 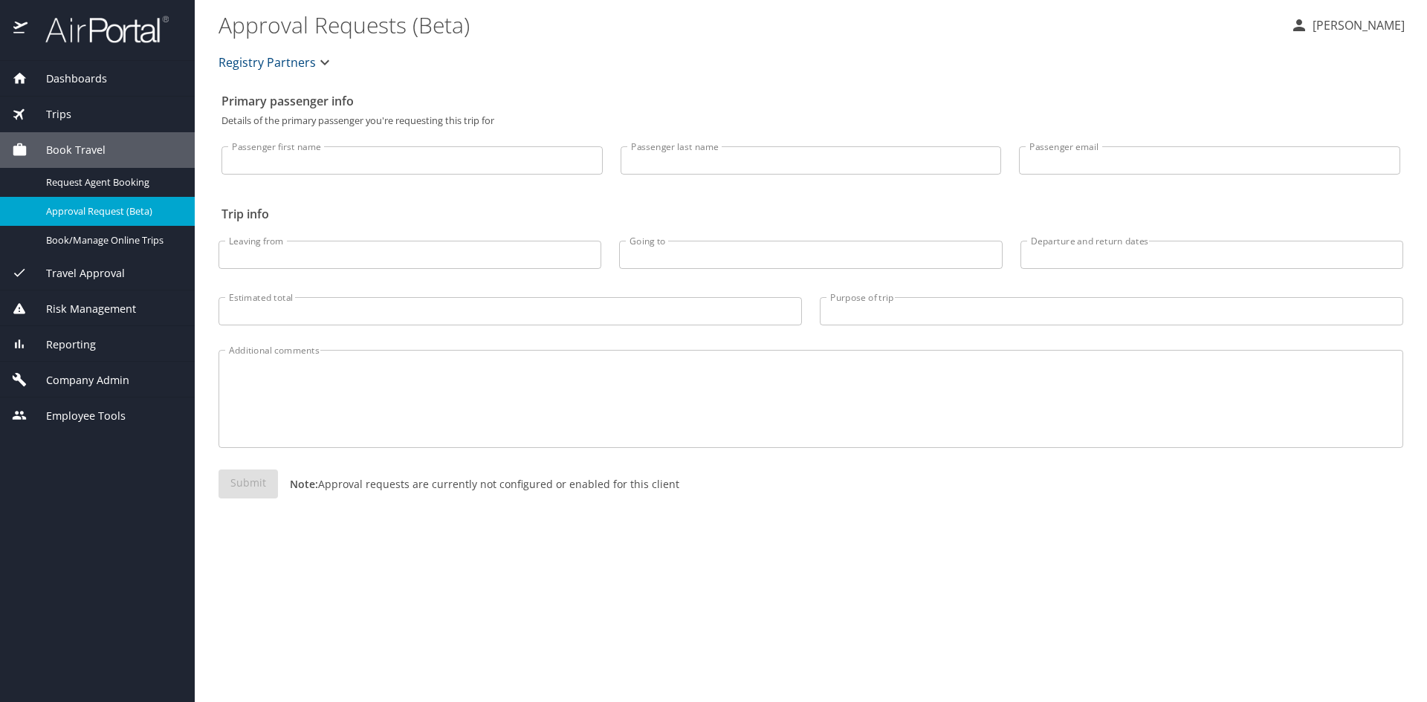 What do you see at coordinates (749, 25) in the screenshot?
I see `h1: Approval Requests (Beta)` at bounding box center [749, 25].